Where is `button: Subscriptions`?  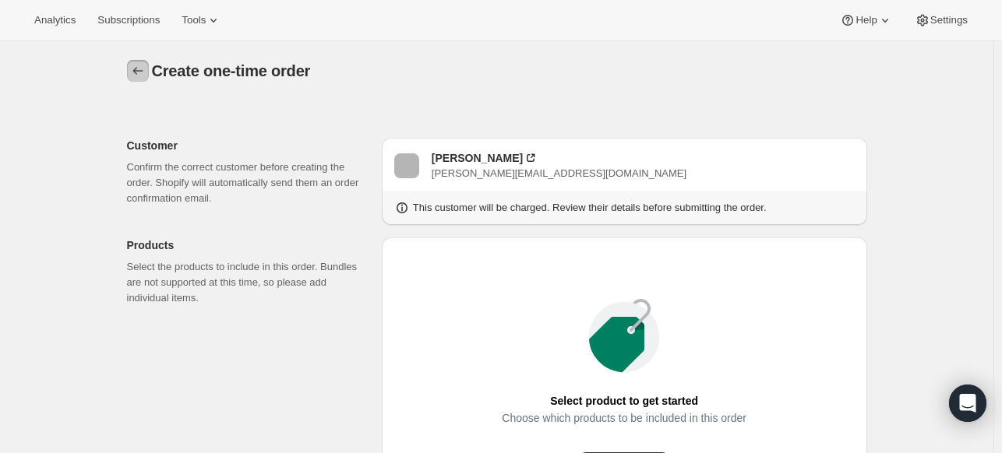 button: Subscriptions is located at coordinates (129, 20).